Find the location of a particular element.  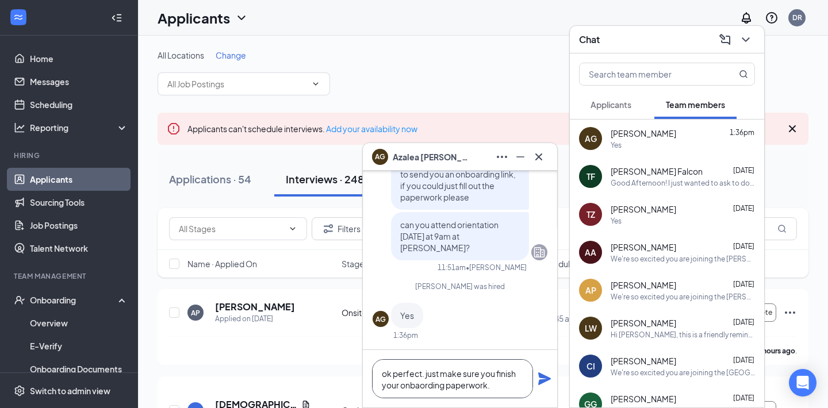

a: Onboarding Documents is located at coordinates (79, 369).